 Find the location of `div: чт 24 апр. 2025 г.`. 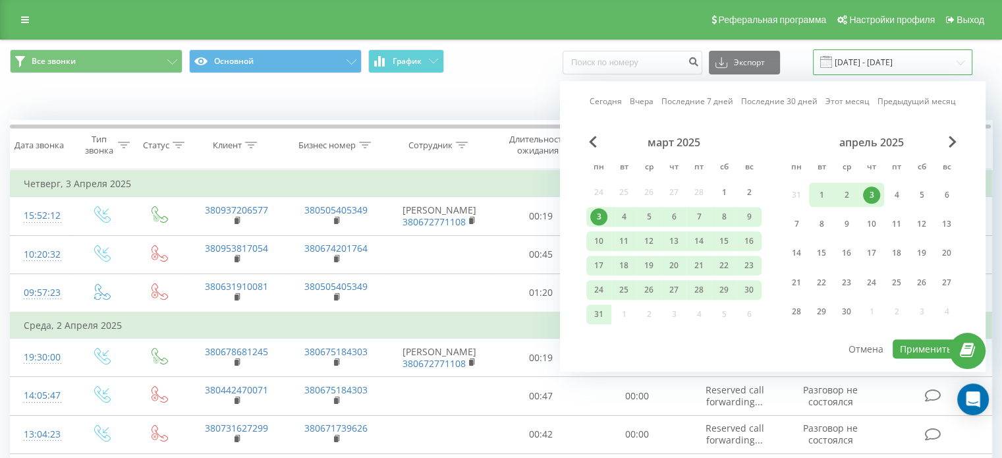

div: чт 24 апр. 2025 г. is located at coordinates (872, 282).